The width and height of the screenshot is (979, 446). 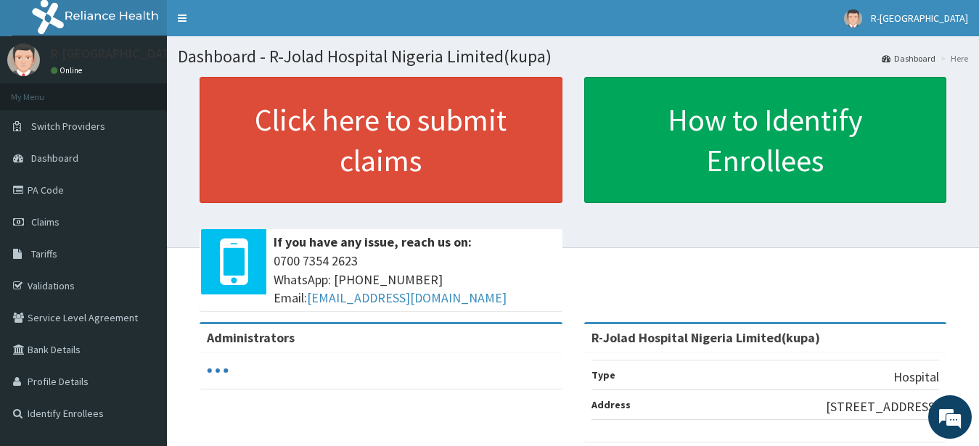 I want to click on strong: R-Jolad Hospital Nigeria Limited(kupa), so click(x=706, y=338).